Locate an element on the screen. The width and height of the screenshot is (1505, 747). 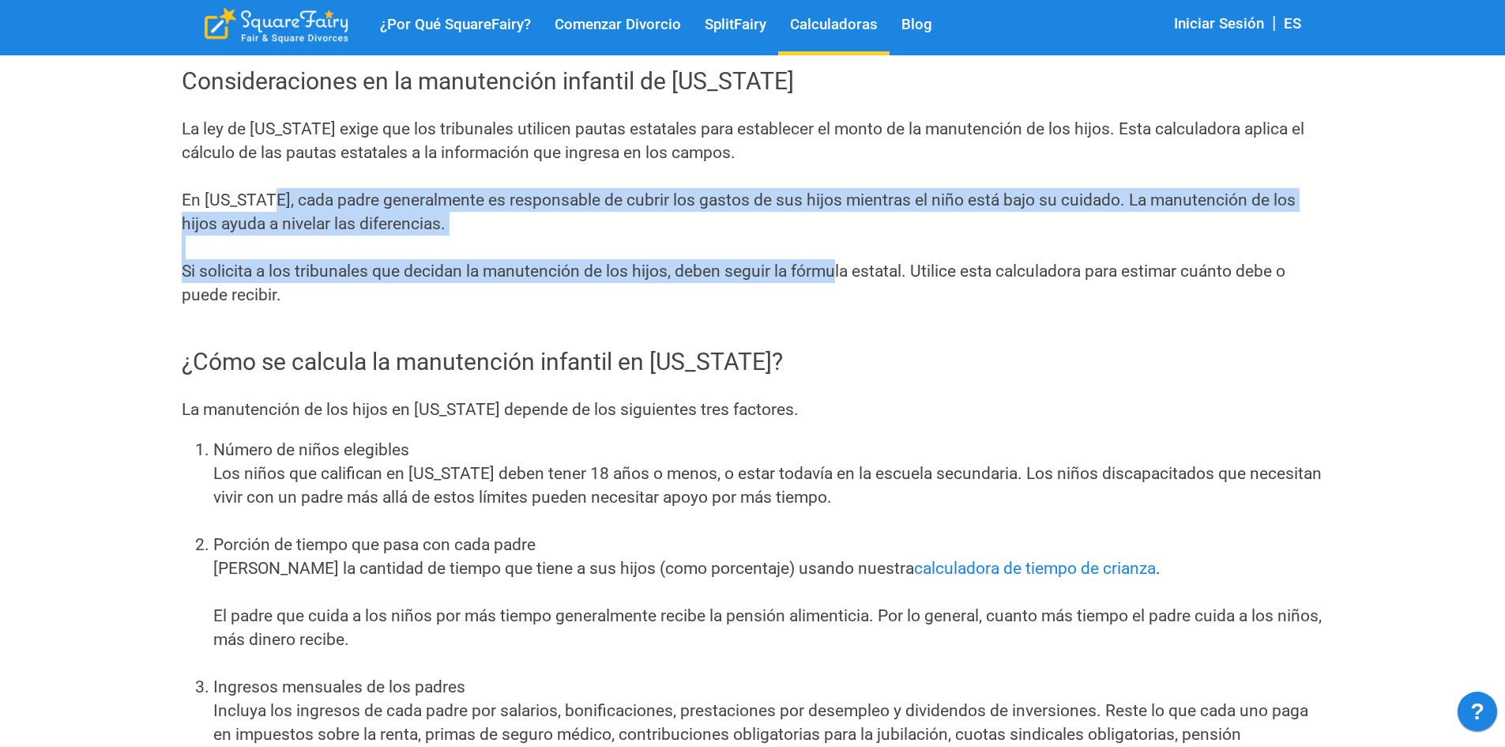
a: Blog is located at coordinates (916, 24).